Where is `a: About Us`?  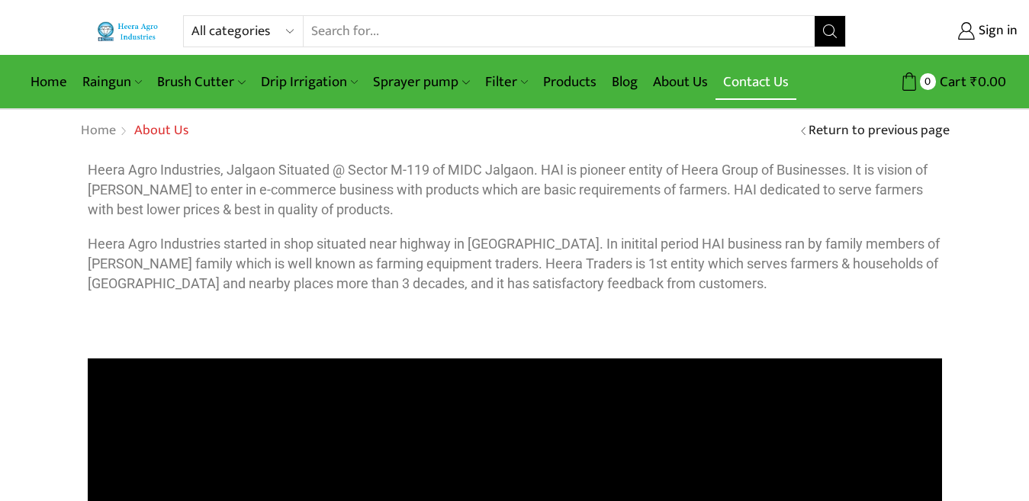 a: About Us is located at coordinates (680, 82).